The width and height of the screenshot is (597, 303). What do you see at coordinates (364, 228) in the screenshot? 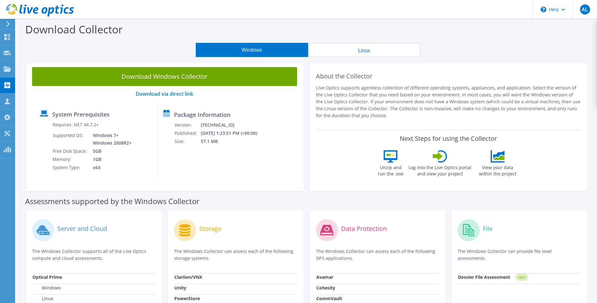
I see `label: Data Protection` at bounding box center [364, 228].